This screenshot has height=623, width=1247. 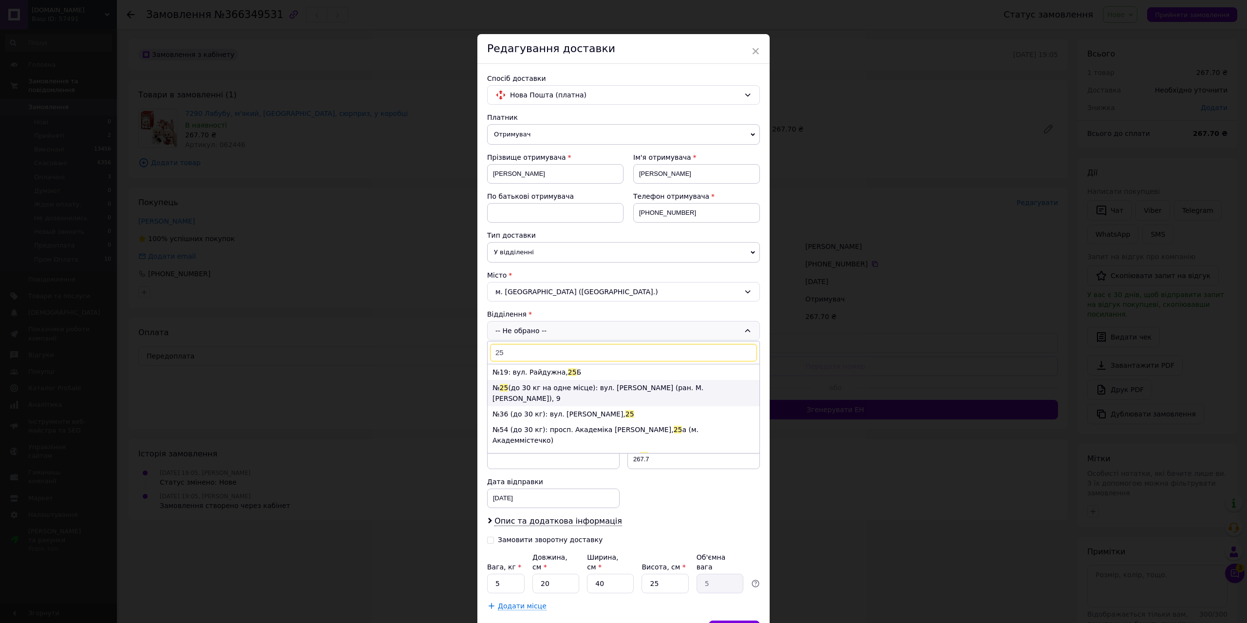 What do you see at coordinates (502, 117) in the screenshot?
I see `span: Платник` at bounding box center [502, 117].